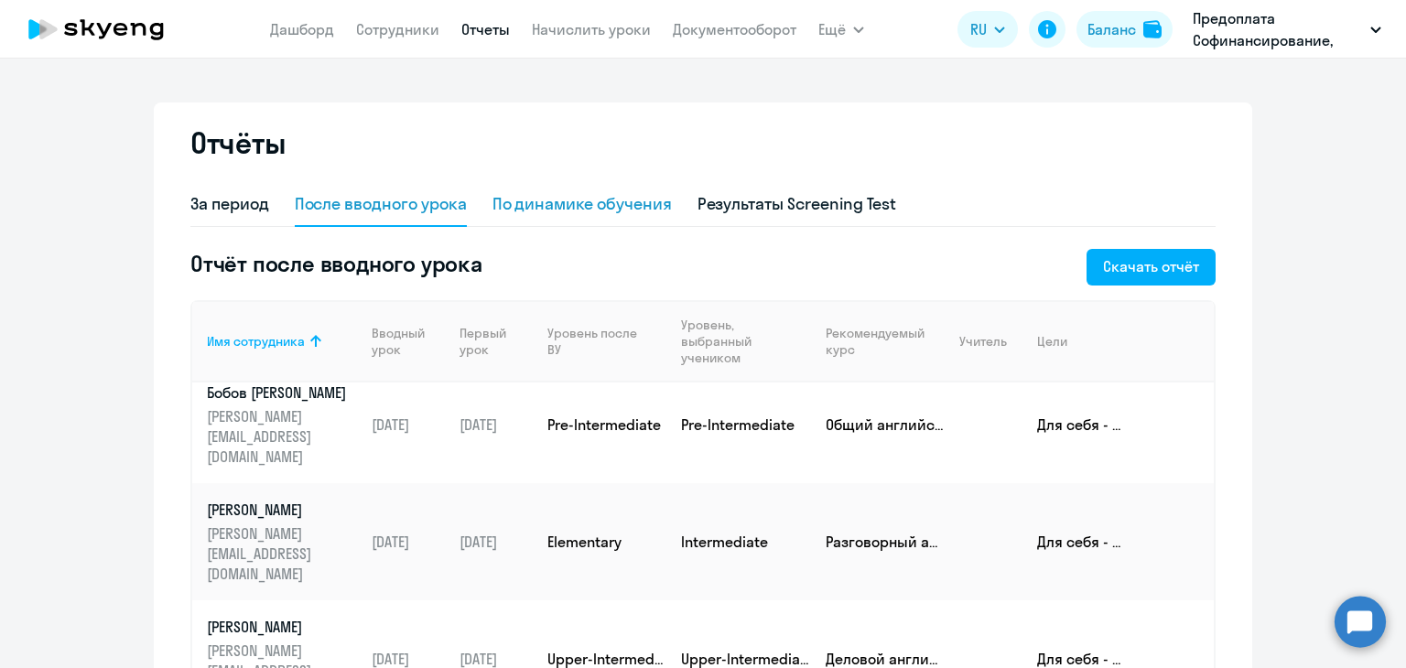 This screenshot has height=668, width=1406. I want to click on p: Разговорный английский, so click(885, 542).